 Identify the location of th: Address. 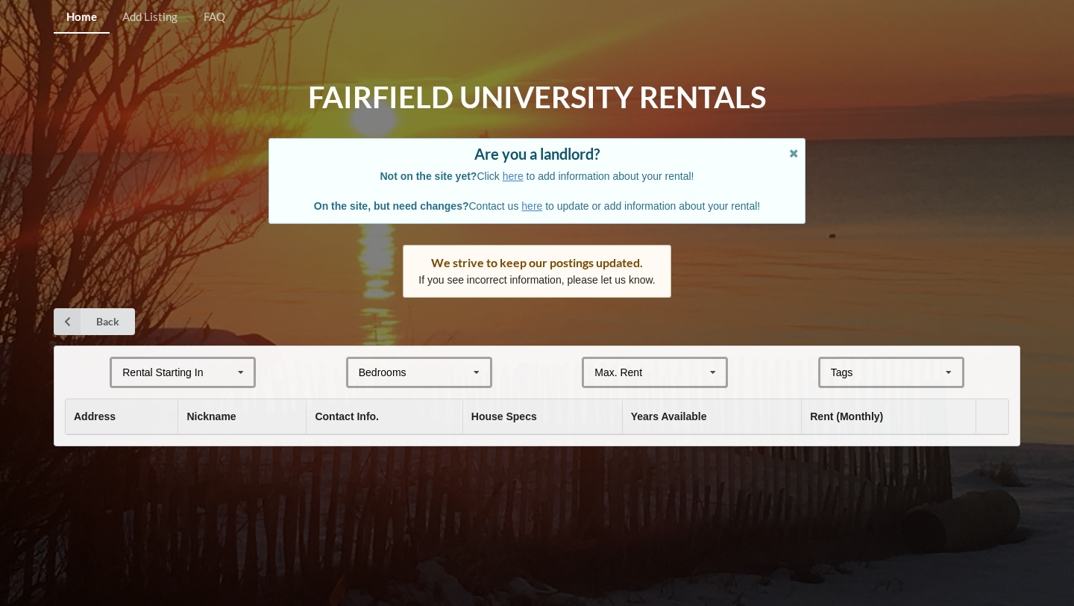
(122, 416).